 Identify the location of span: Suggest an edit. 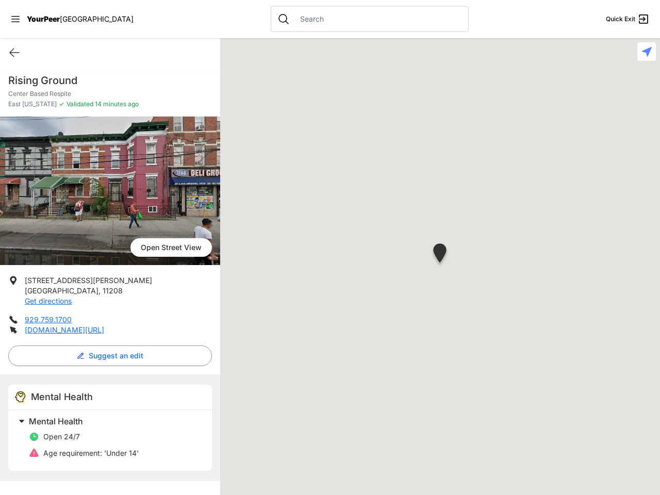
(116, 356).